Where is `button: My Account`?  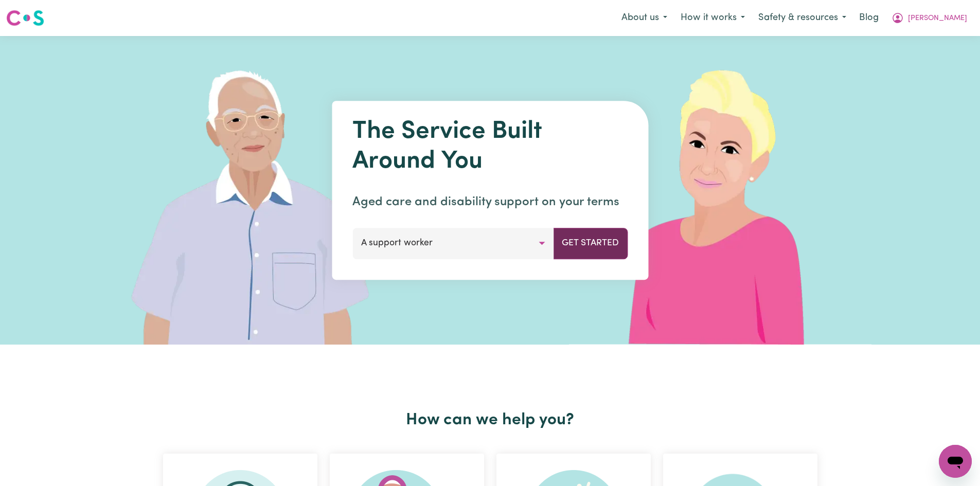
button: My Account is located at coordinates (929, 18).